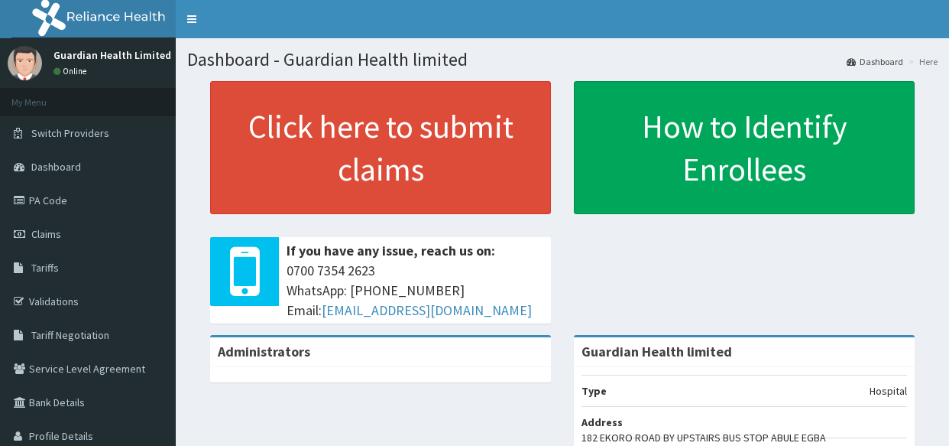 Image resolution: width=949 pixels, height=446 pixels. Describe the element at coordinates (24, 63) in the screenshot. I see `img: User Image` at that location.